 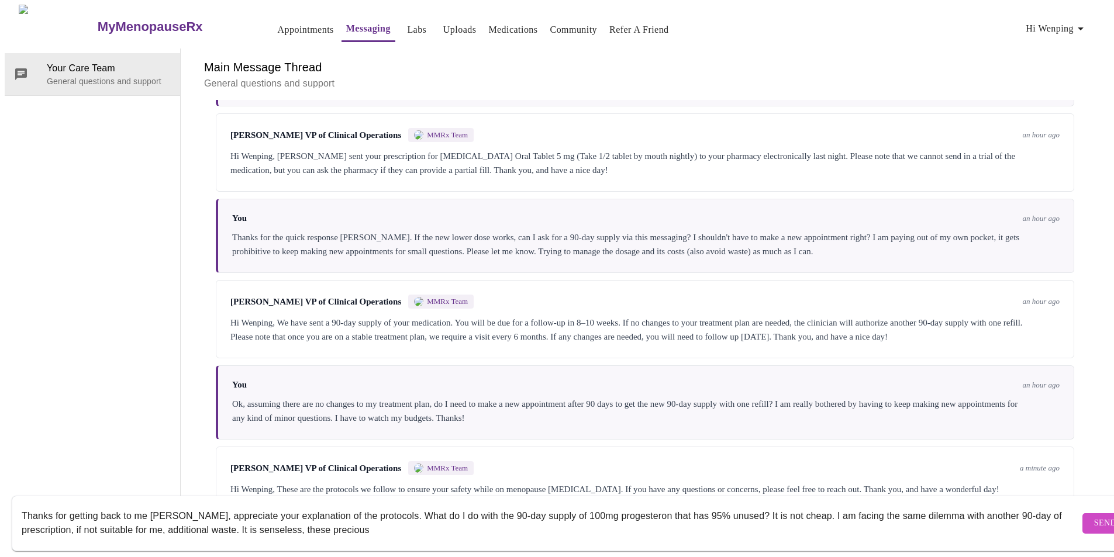 What do you see at coordinates (368, 29) in the screenshot?
I see `button: Messaging` at bounding box center [368, 29].